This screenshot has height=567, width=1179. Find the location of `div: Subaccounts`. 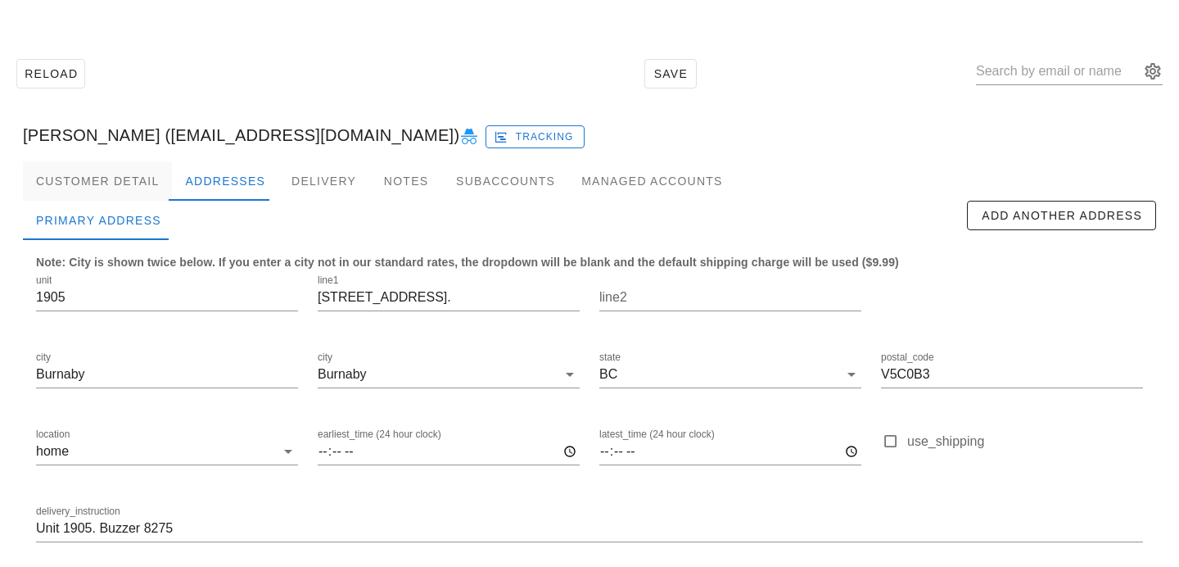

div: Subaccounts is located at coordinates (505, 181).